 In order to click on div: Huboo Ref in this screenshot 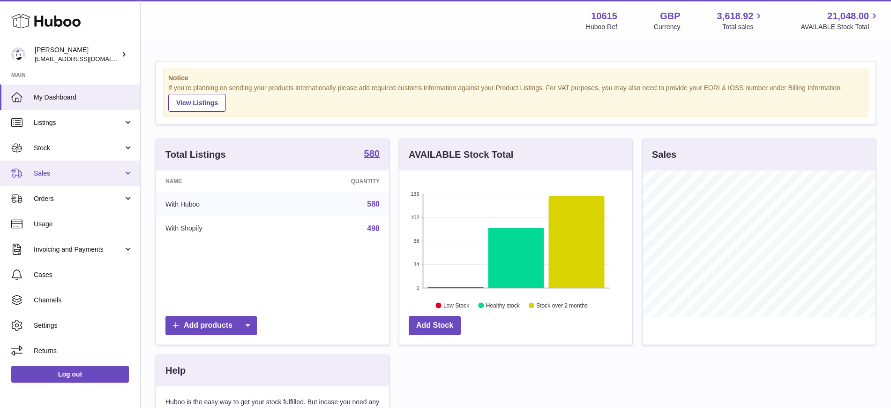, I will do `click(602, 27)`.